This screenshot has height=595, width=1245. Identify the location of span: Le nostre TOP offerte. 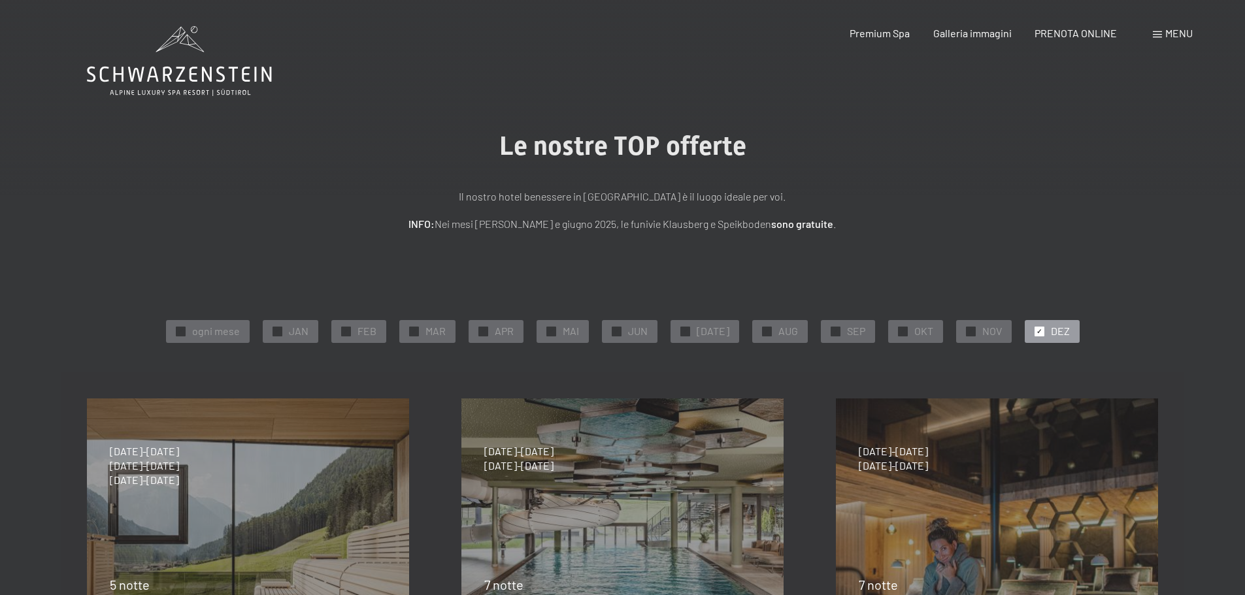
(623, 146).